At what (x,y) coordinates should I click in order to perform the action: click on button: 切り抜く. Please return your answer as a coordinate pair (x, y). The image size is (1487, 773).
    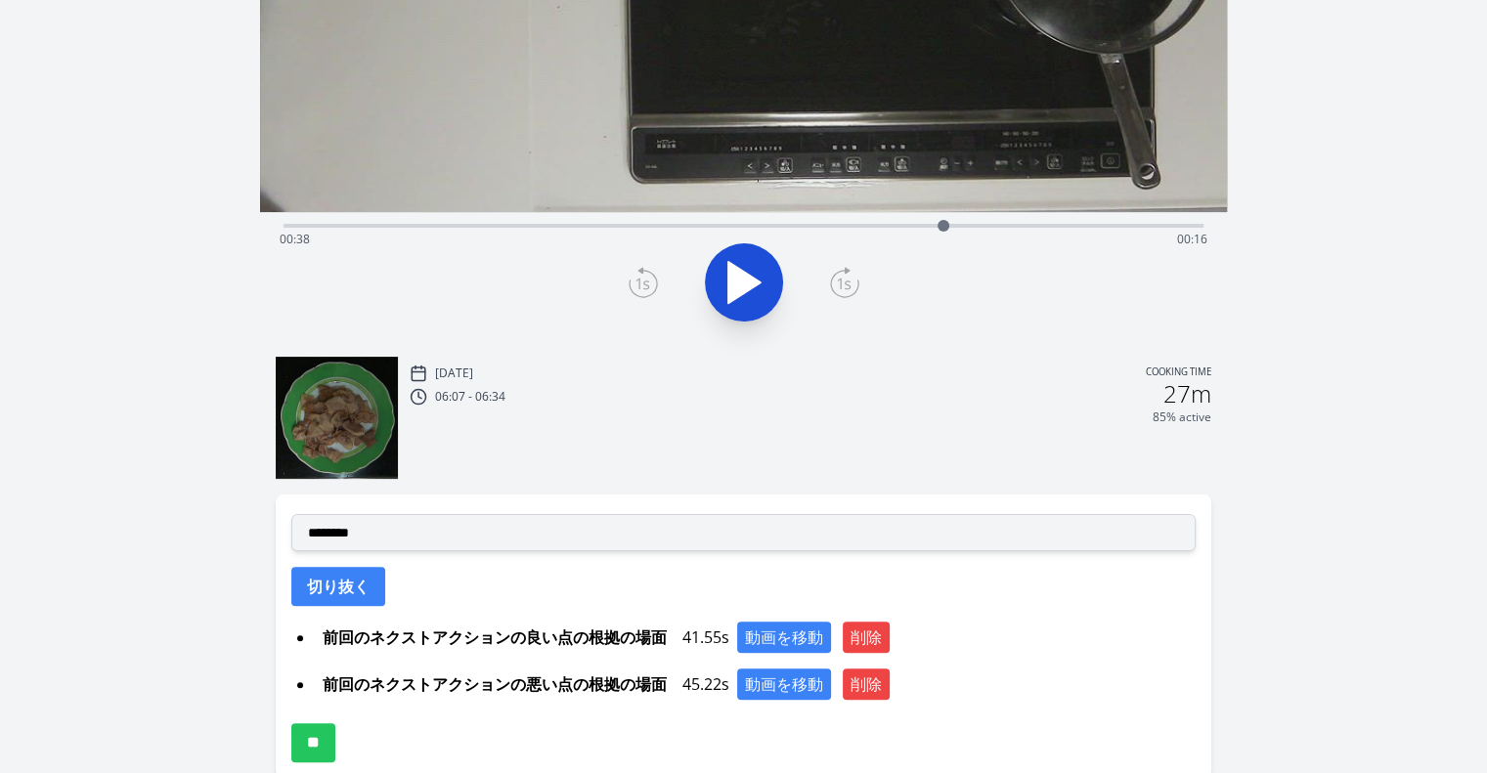
    Looking at the image, I should click on (338, 586).